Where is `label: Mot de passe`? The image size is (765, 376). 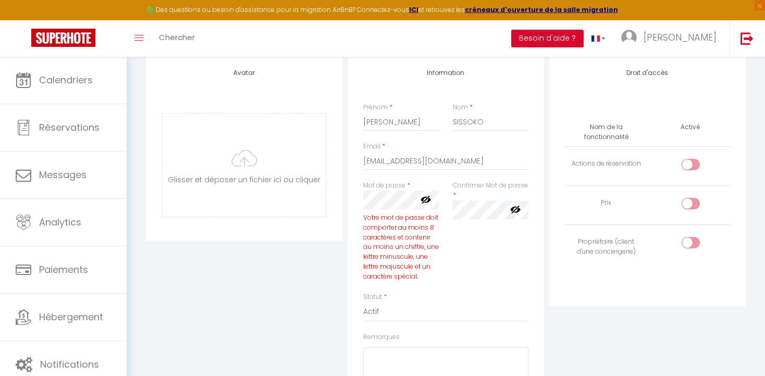 label: Mot de passe is located at coordinates (384, 186).